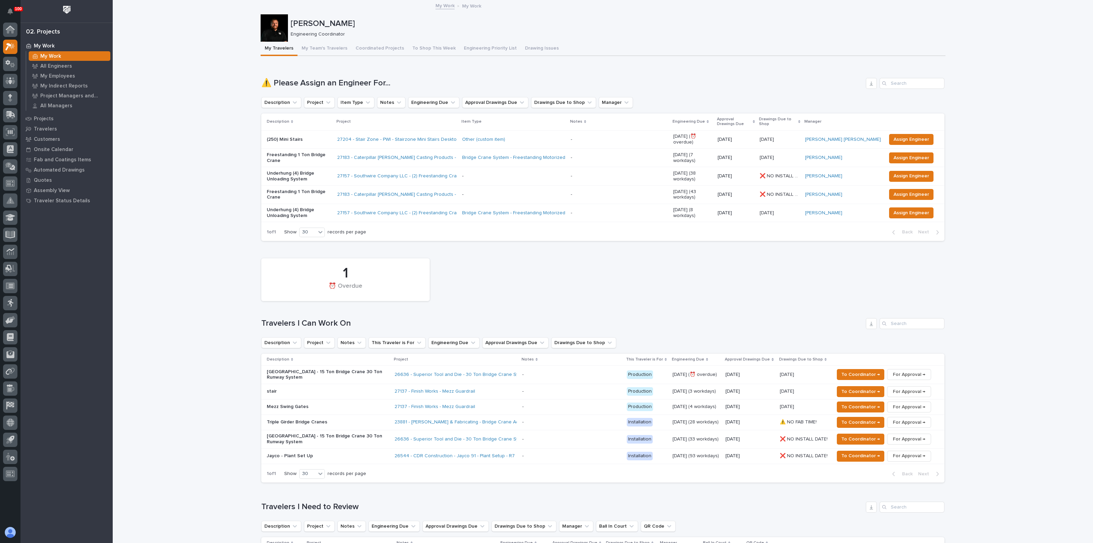  Describe the element at coordinates (658, 526) in the screenshot. I see `button: QR Code` at that location.